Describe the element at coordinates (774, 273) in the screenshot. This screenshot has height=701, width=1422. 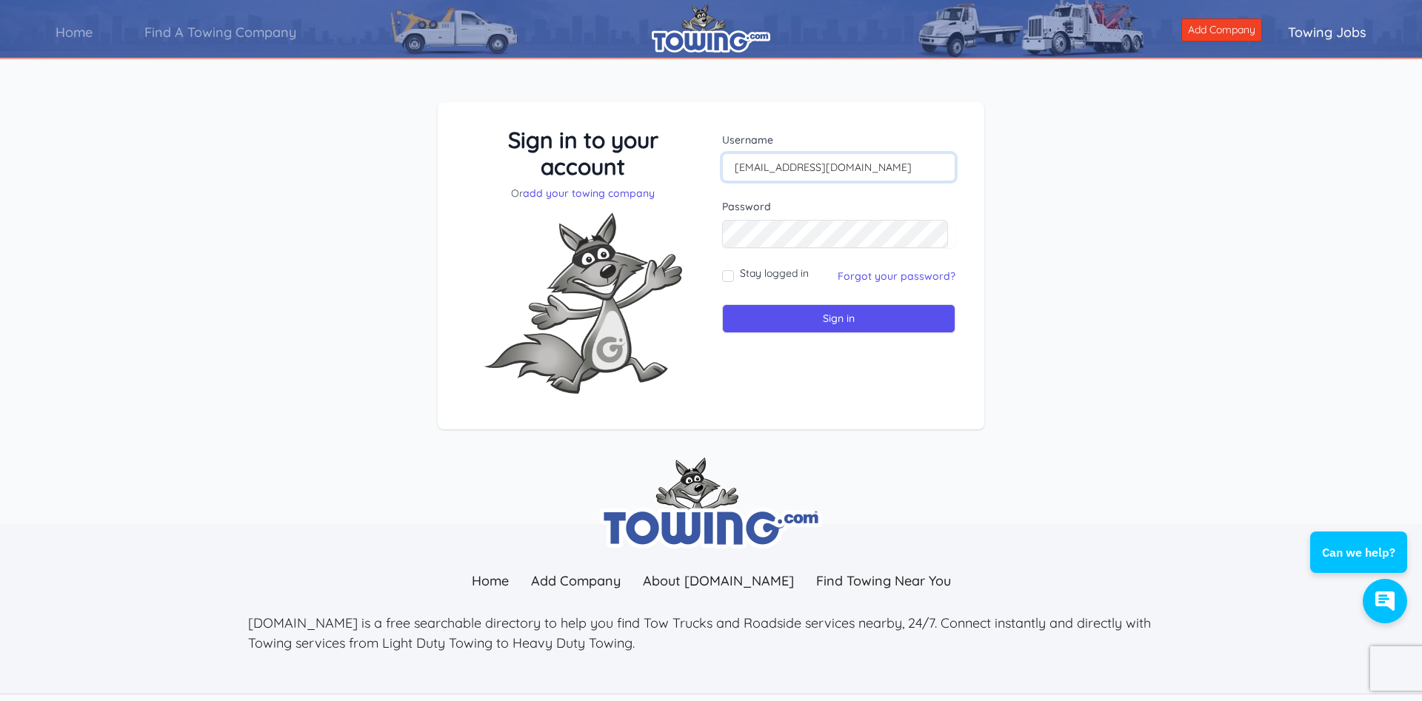
I see `label: Stay logged in` at that location.